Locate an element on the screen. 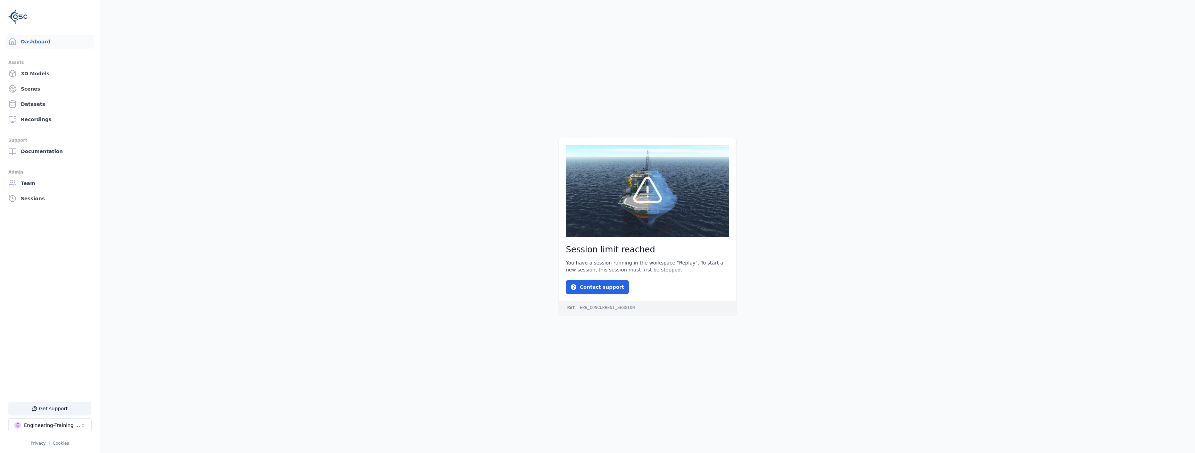 This screenshot has height=453, width=1195. div: You have a session running in the workspace "Replay". To start a new session, this session must f... is located at coordinates (648, 266).